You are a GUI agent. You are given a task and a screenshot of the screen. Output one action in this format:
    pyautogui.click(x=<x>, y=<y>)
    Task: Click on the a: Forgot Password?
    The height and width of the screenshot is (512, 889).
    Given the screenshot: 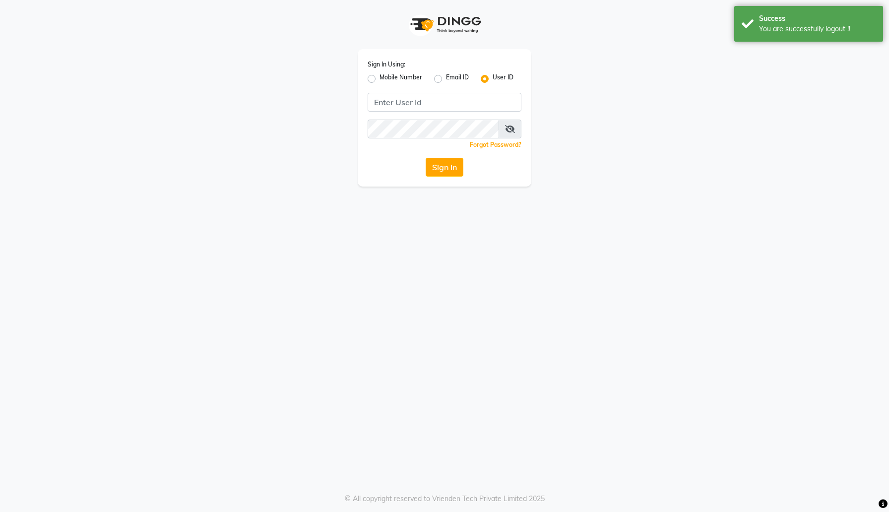 What is the action you would take?
    pyautogui.click(x=495, y=144)
    